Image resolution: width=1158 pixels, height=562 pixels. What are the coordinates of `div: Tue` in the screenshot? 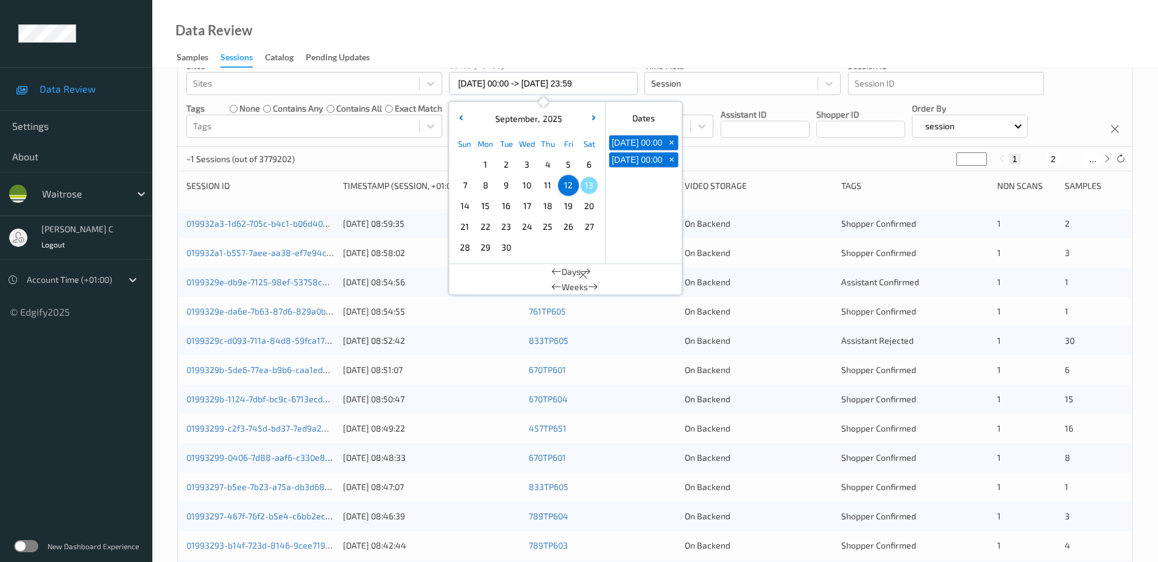 It's located at (506, 144).